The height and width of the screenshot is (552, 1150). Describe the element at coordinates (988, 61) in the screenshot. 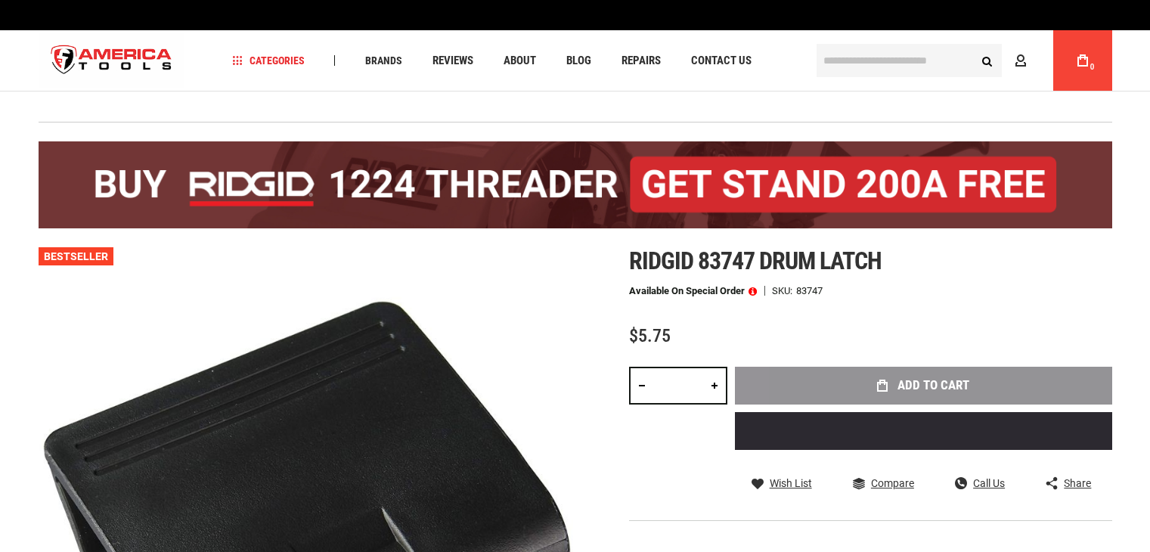

I see `button: Search` at that location.